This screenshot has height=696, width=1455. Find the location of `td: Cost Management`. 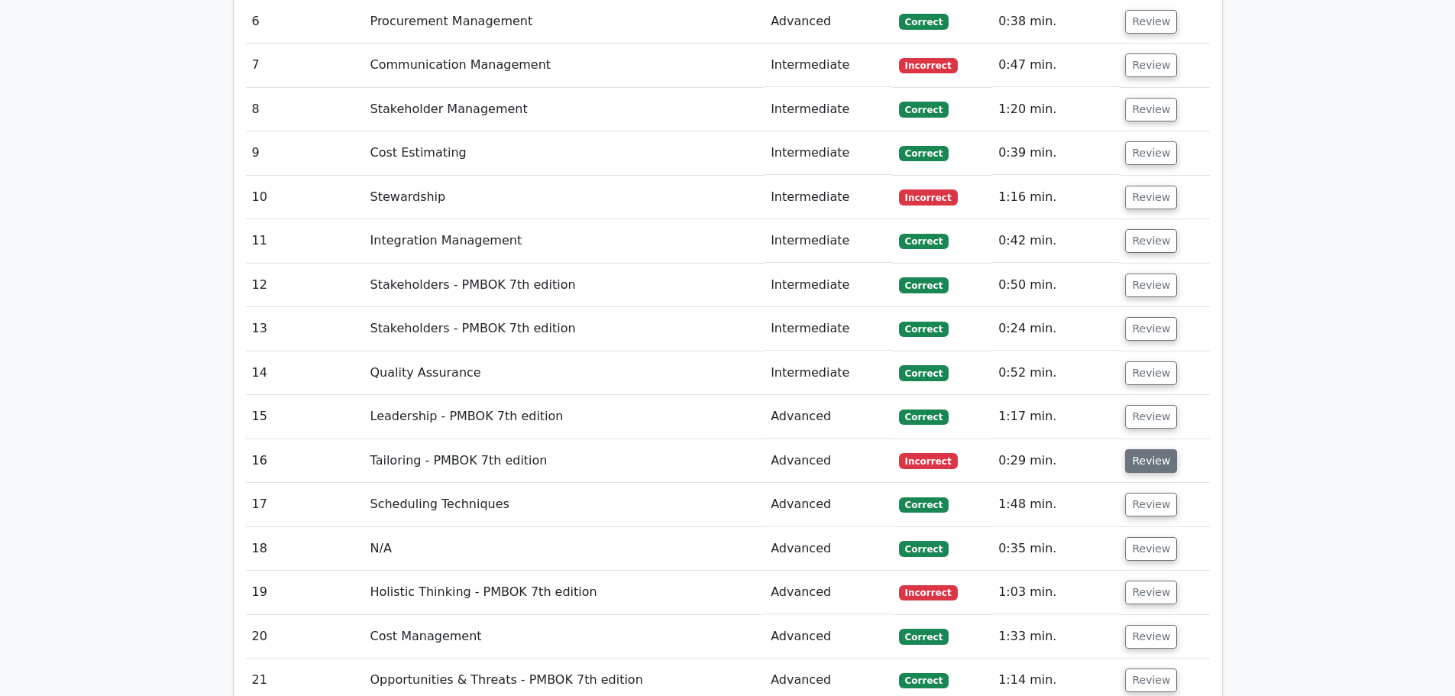

td: Cost Management is located at coordinates (564, 636).